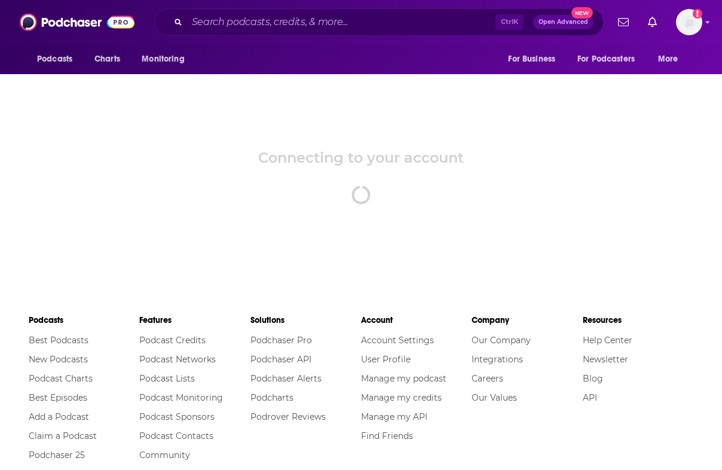 The width and height of the screenshot is (722, 470). I want to click on li: Company, so click(526, 320).